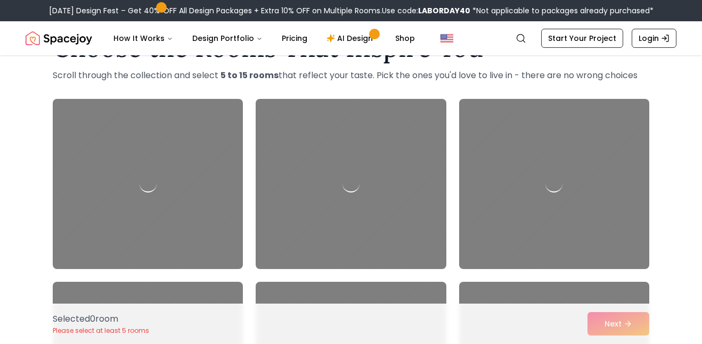 This screenshot has width=702, height=344. Describe the element at coordinates (654, 38) in the screenshot. I see `a: Login` at that location.